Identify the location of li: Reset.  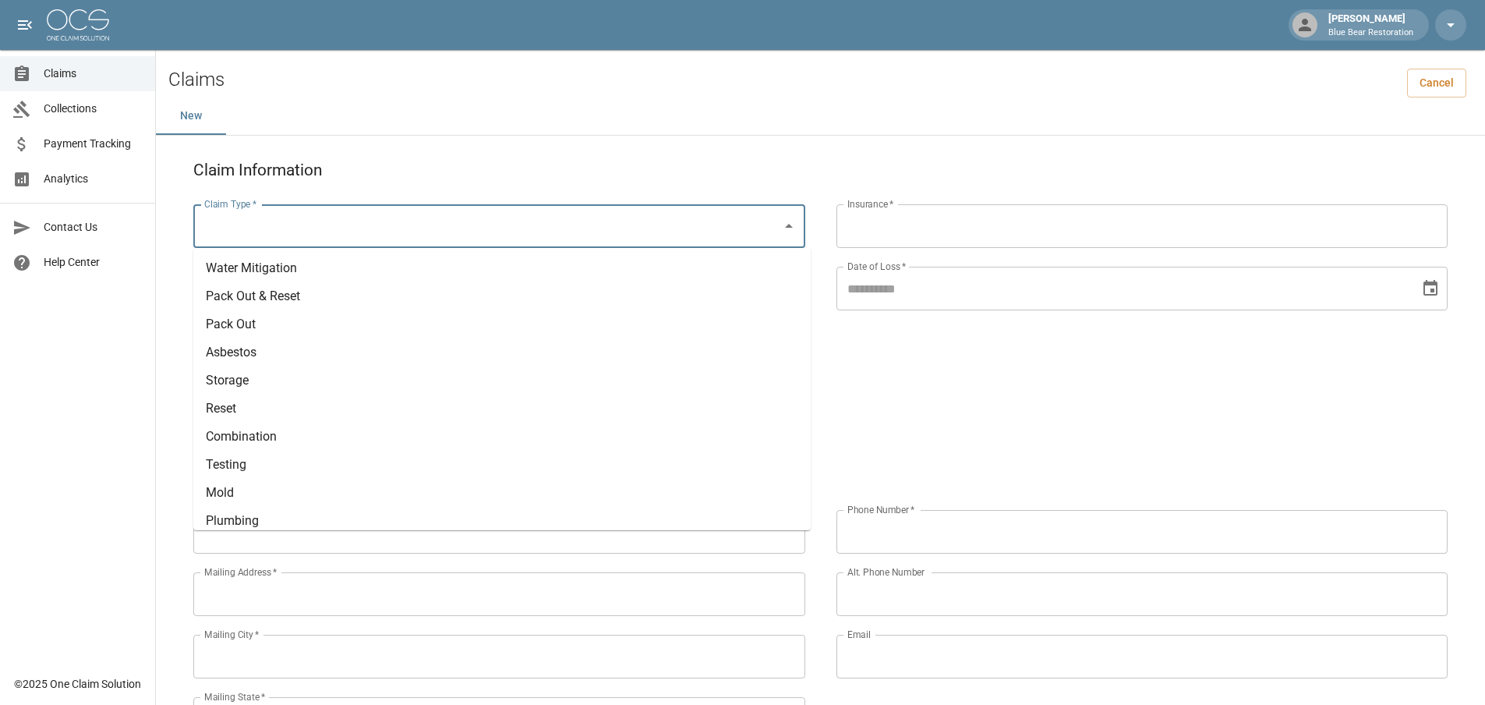
(502, 408).